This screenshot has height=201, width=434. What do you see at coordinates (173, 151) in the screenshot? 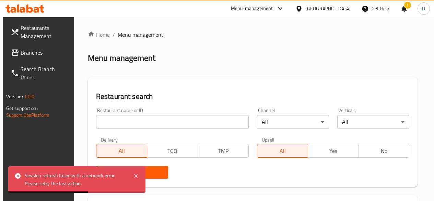
I see `span: TGO` at bounding box center [173, 151].